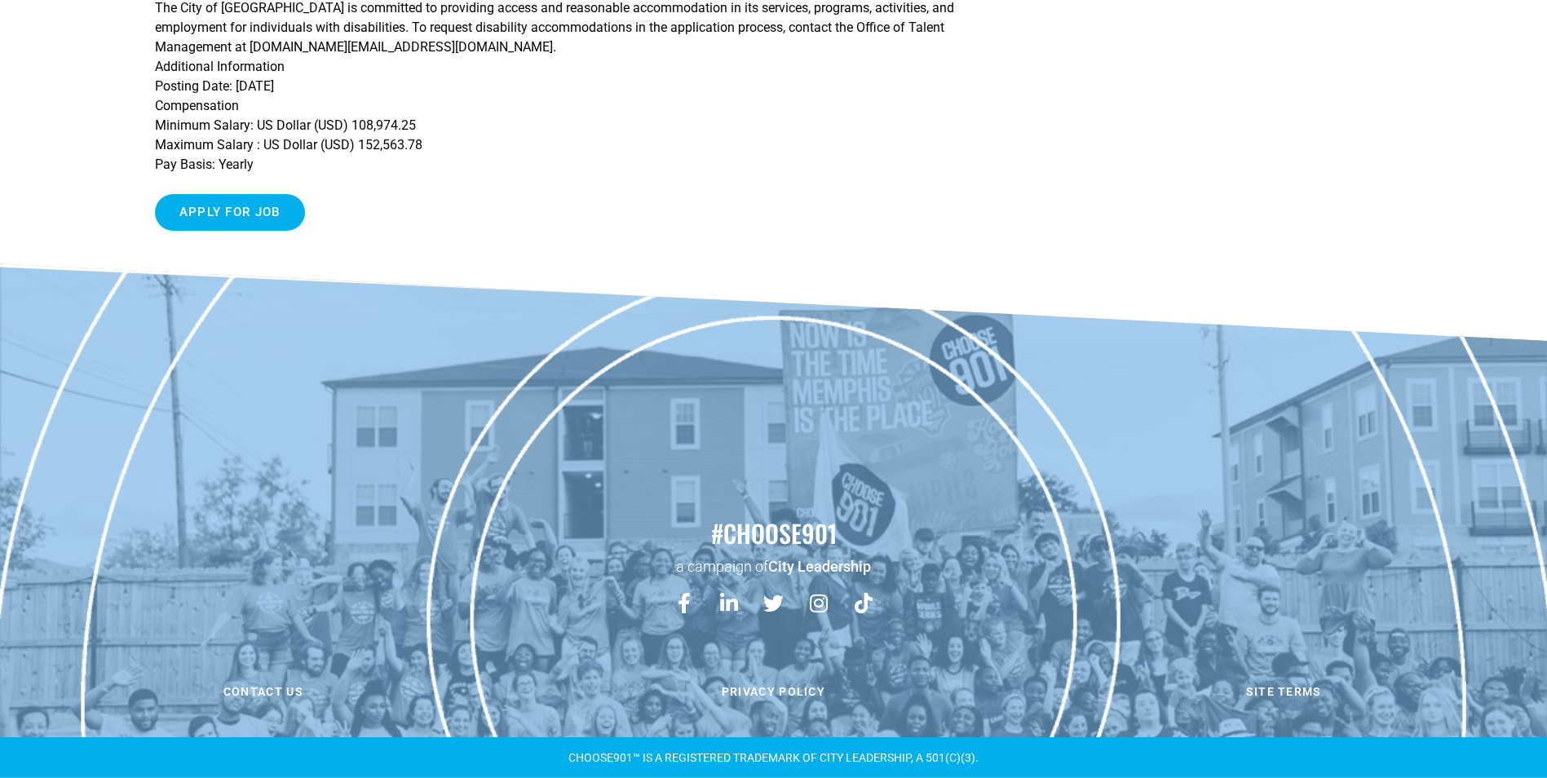  What do you see at coordinates (263, 692) in the screenshot?
I see `span: Contact us` at bounding box center [263, 692].